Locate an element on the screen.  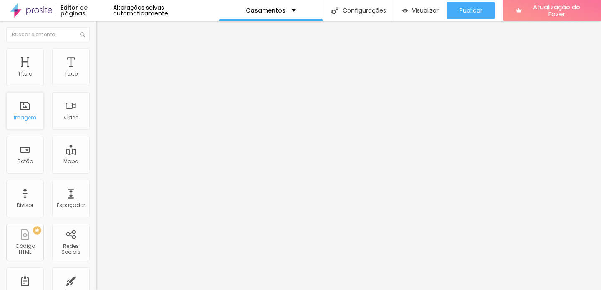
font: Divisor is located at coordinates (25, 205).